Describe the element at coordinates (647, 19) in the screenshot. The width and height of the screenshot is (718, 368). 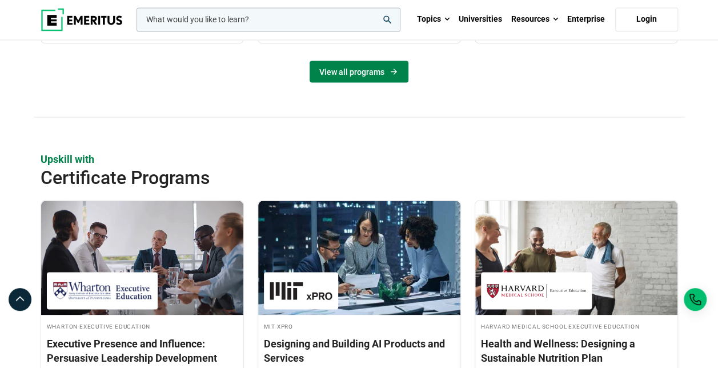
I see `a: Login` at that location.